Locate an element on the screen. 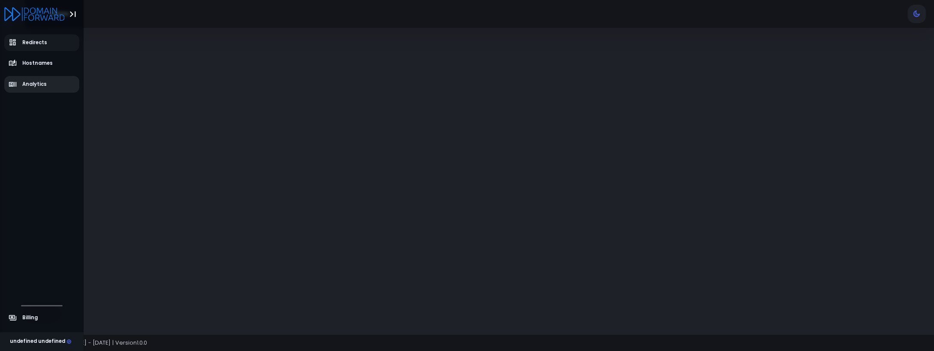 This screenshot has width=934, height=351. span: Redirects is located at coordinates (35, 42).